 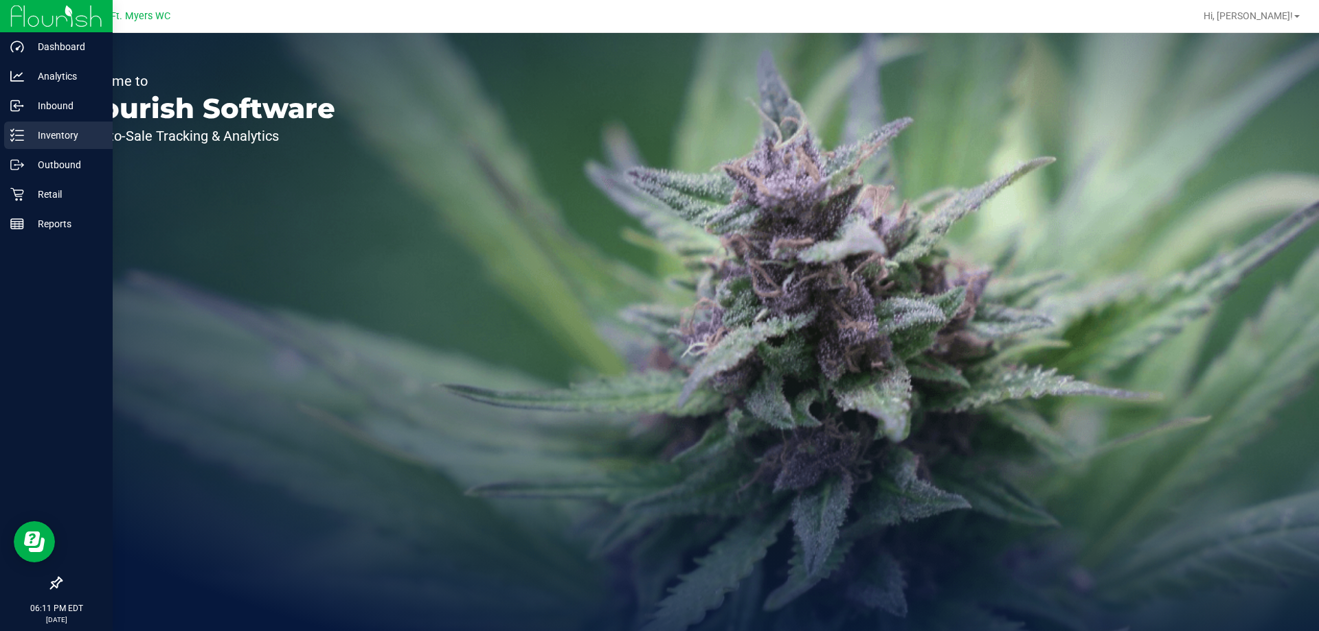 What do you see at coordinates (17, 165) in the screenshot?
I see `inline-svg: Outbound` at bounding box center [17, 165].